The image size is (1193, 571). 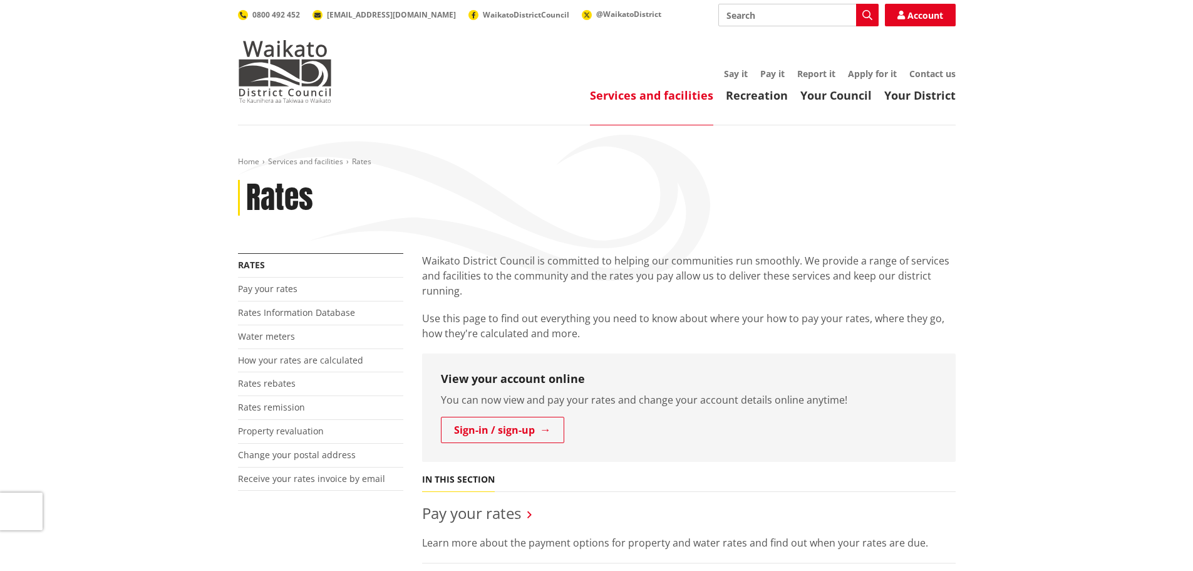 What do you see at coordinates (799, 15) in the screenshot?
I see `input: Search input` at bounding box center [799, 15].